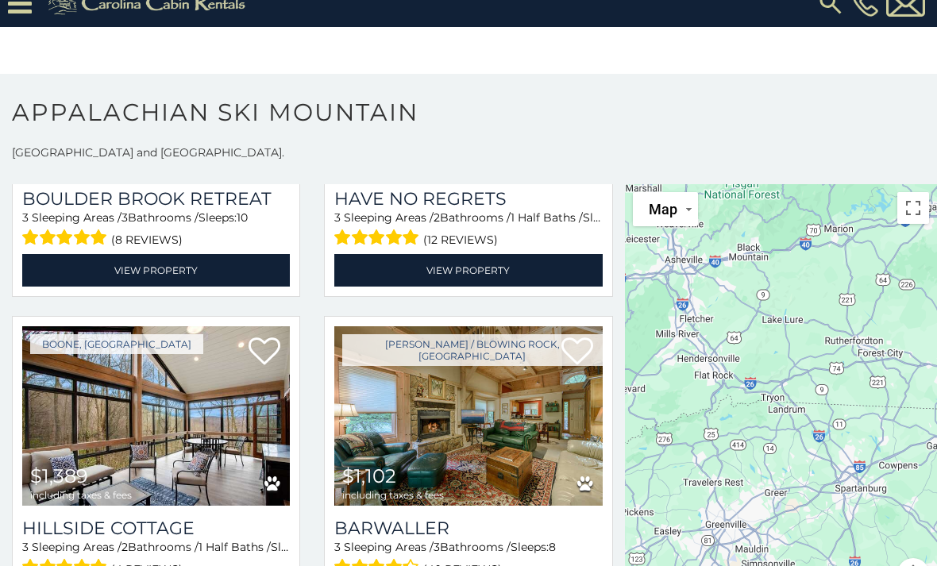  Describe the element at coordinates (468, 416) in the screenshot. I see `img: Barwaller` at that location.